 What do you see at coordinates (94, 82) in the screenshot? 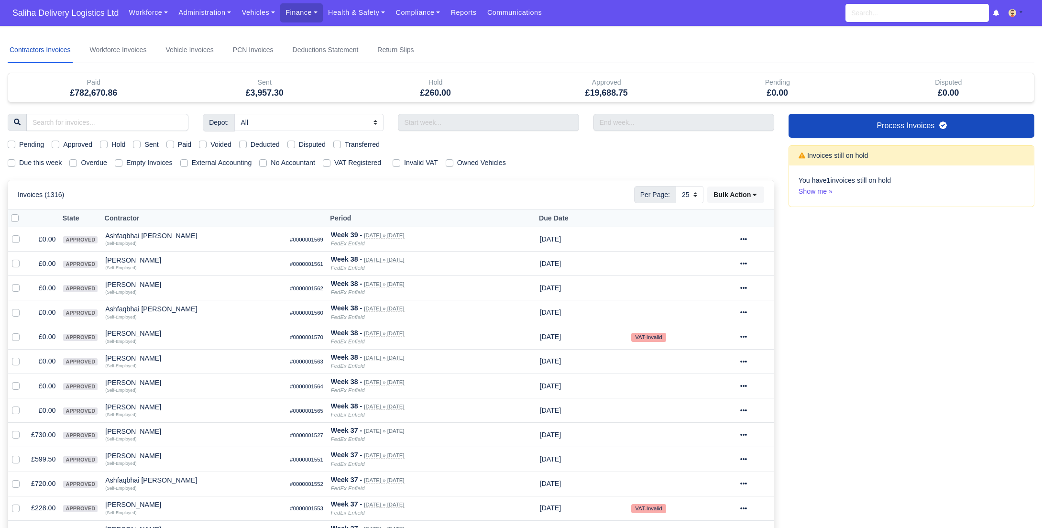
I see `div: Paid` at bounding box center [94, 82].